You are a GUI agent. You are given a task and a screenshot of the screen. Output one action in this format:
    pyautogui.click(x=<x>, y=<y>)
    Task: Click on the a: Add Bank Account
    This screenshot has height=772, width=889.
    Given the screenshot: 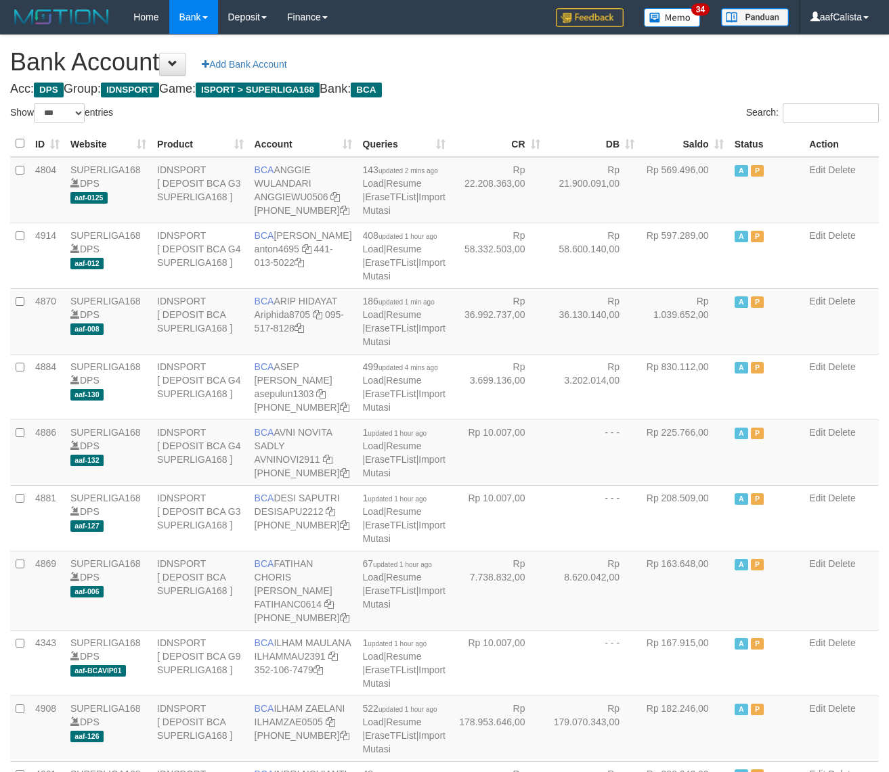 What is the action you would take?
    pyautogui.click(x=244, y=64)
    